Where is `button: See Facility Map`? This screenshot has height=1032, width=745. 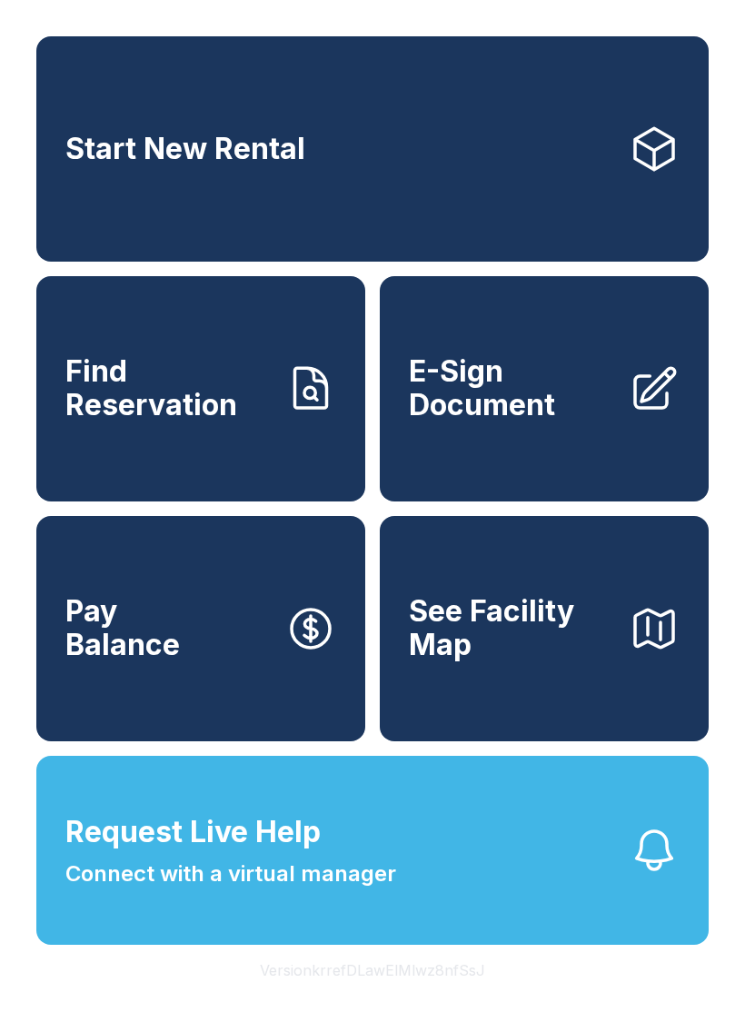 button: See Facility Map is located at coordinates (544, 629).